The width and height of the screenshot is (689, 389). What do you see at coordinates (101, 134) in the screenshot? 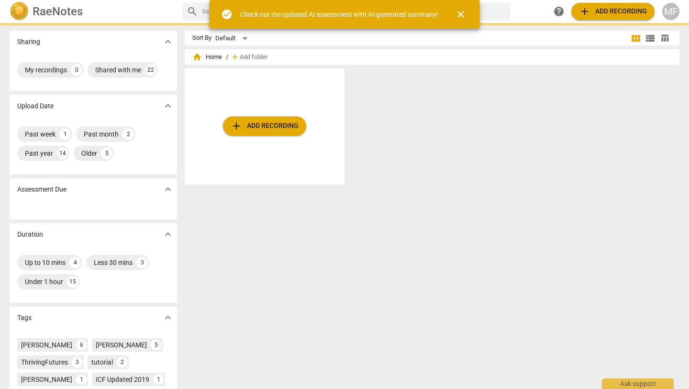
I see `div: Past month` at bounding box center [101, 134].